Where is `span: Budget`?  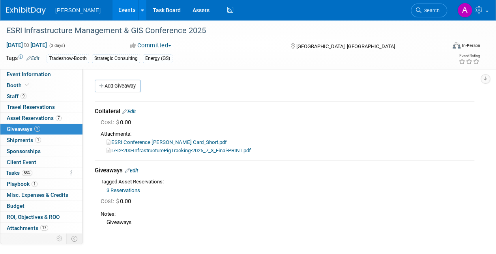 span: Budget is located at coordinates (15, 206).